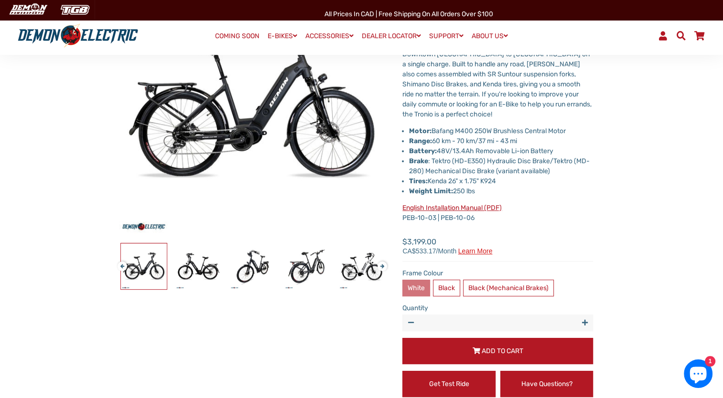 The width and height of the screenshot is (723, 398). What do you see at coordinates (282, 36) in the screenshot?
I see `a: E-BIKES` at bounding box center [282, 36].